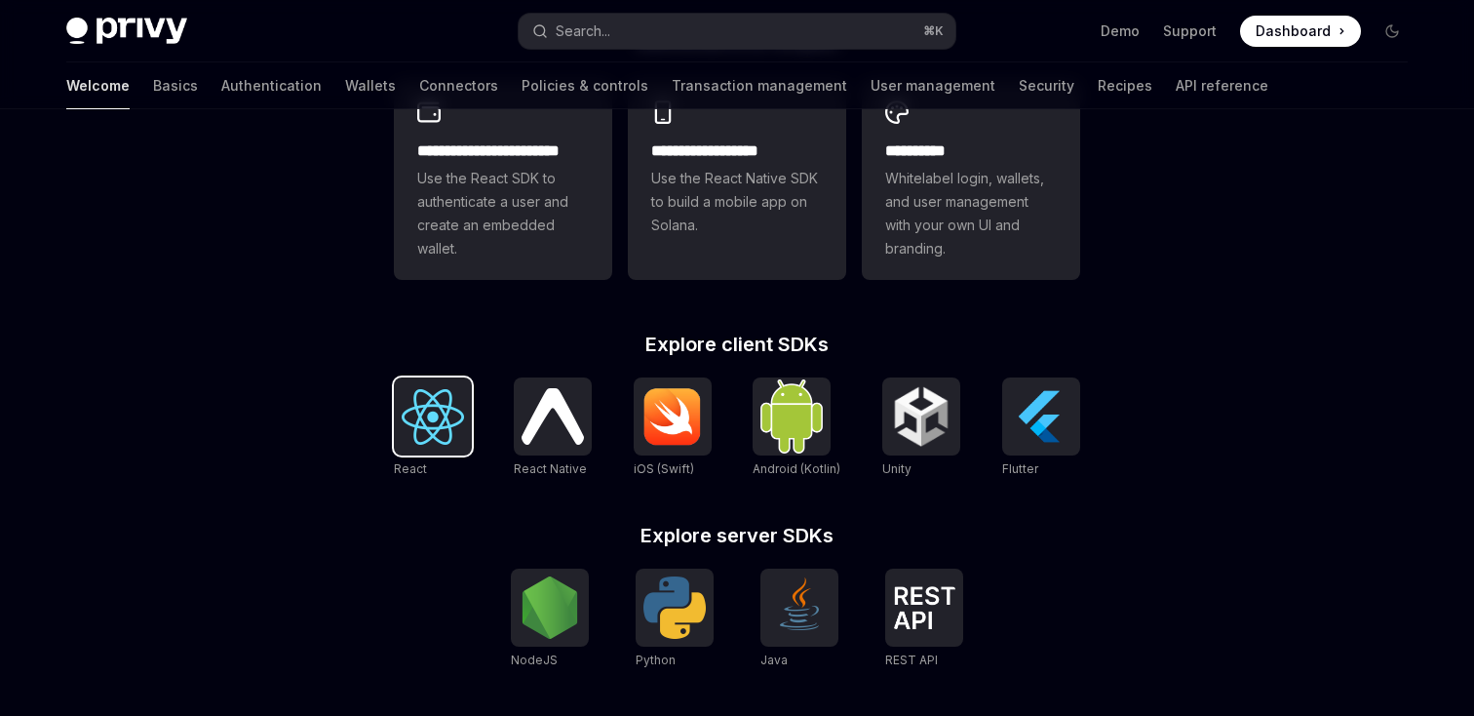  I want to click on a: User management, so click(933, 86).